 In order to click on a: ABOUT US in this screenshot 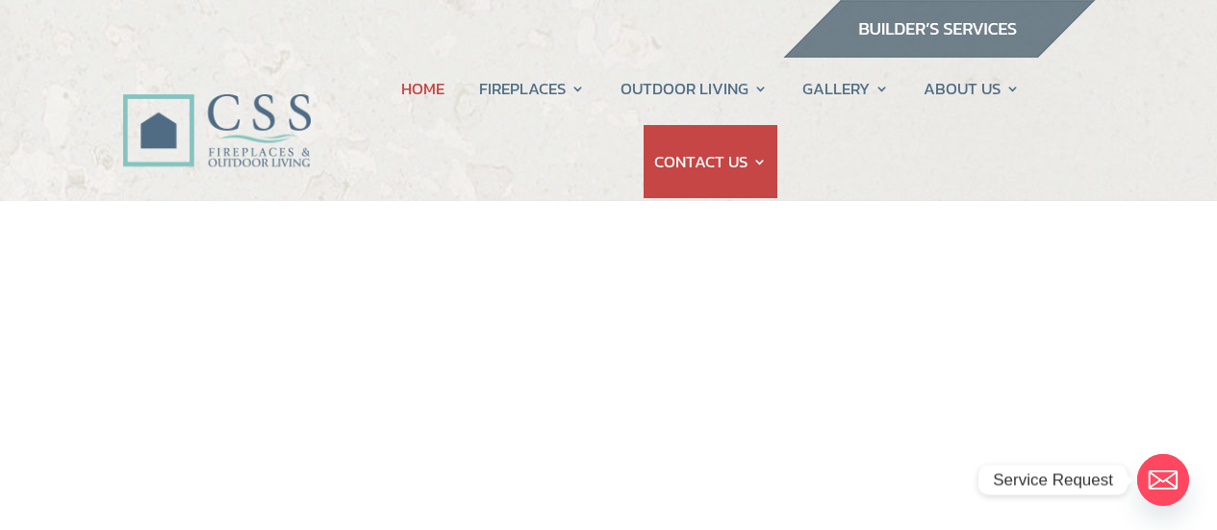, I will do `click(972, 89)`.